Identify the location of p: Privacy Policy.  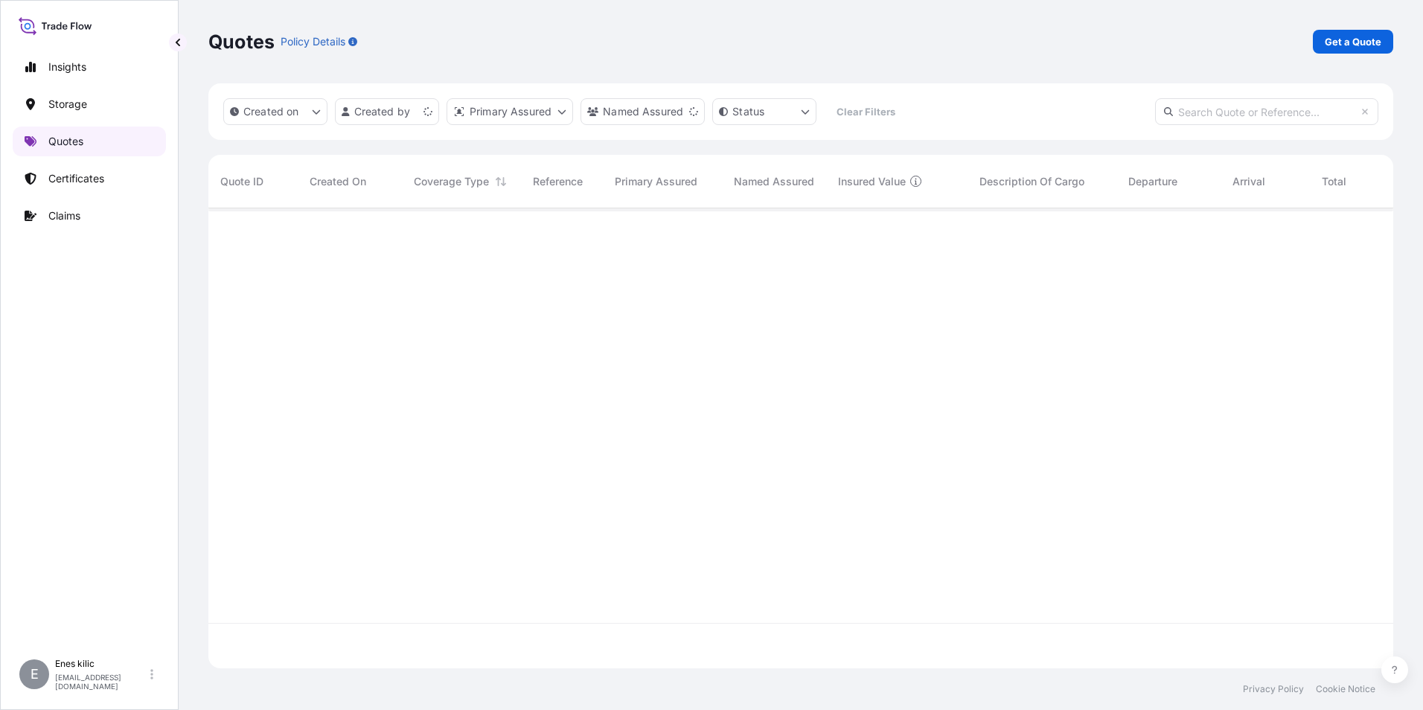
(1273, 689).